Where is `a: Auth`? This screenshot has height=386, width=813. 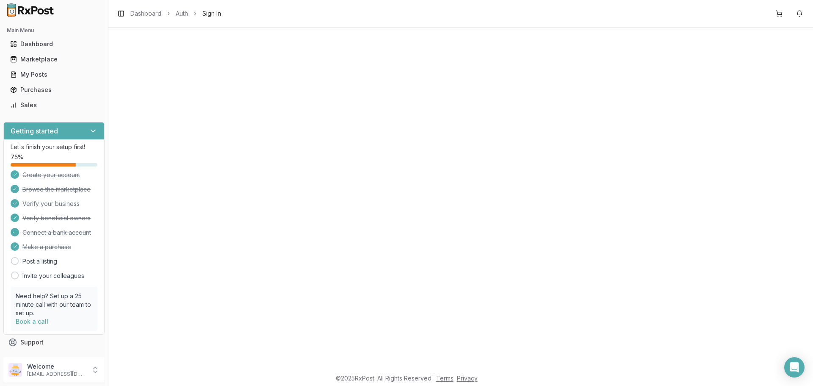 a: Auth is located at coordinates (182, 14).